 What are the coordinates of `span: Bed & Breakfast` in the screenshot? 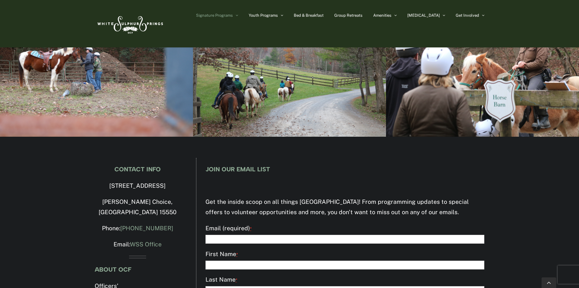 It's located at (308, 15).